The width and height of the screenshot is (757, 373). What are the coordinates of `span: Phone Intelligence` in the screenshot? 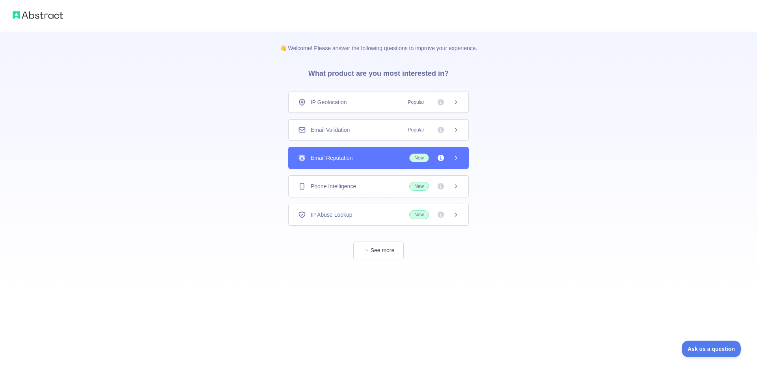 It's located at (333, 186).